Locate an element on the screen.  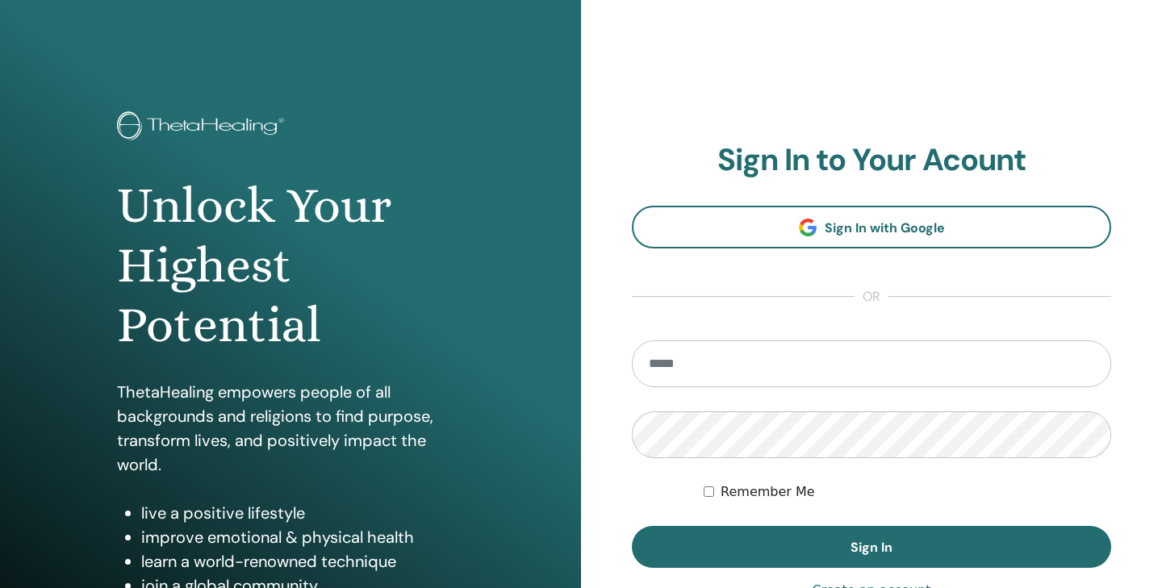
button: Sign In is located at coordinates (872, 547).